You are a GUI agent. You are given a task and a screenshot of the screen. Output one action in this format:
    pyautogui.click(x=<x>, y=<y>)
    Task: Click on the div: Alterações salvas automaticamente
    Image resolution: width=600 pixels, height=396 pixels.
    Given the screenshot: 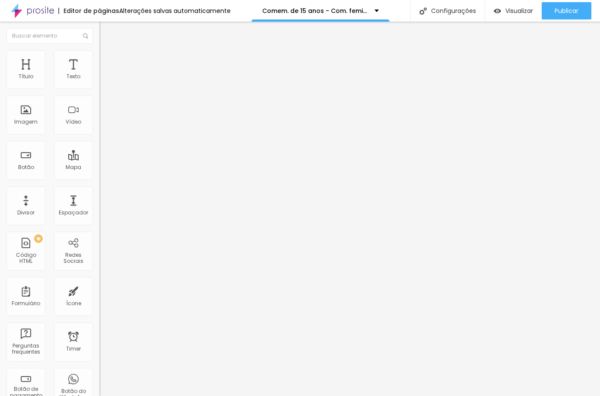 What is the action you would take?
    pyautogui.click(x=175, y=11)
    